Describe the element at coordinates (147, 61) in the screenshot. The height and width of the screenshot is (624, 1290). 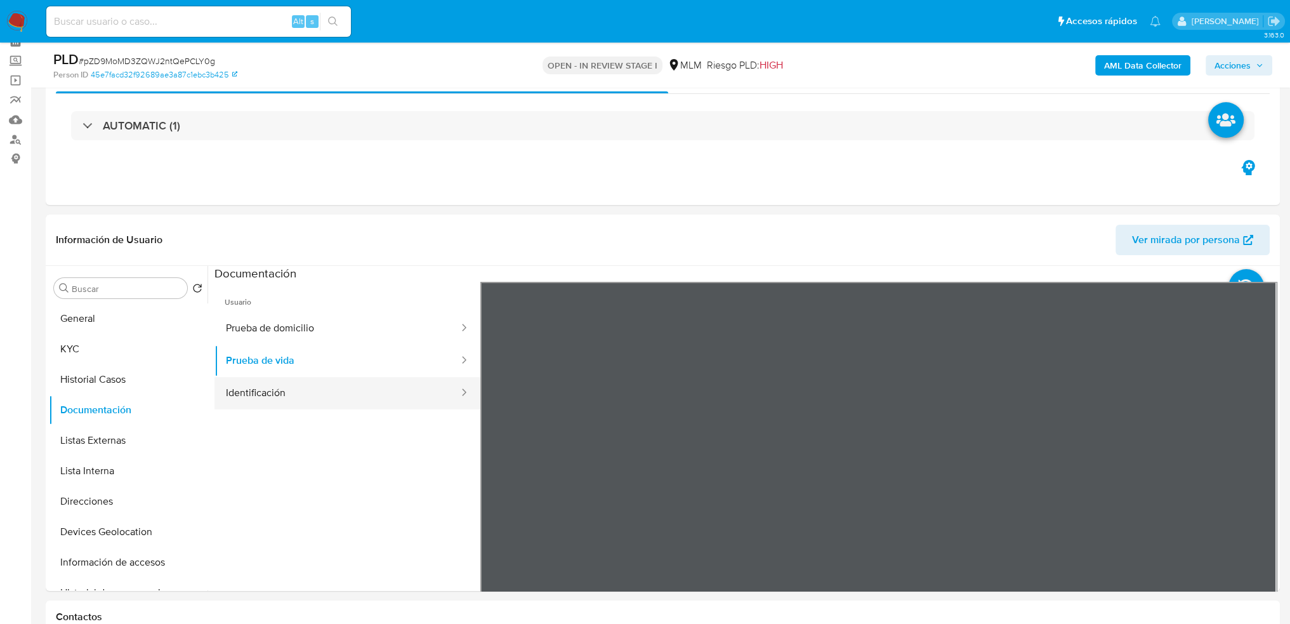
I see `span: # pZD9MoMD3ZQWJ2ntQePCLY0g` at that location.